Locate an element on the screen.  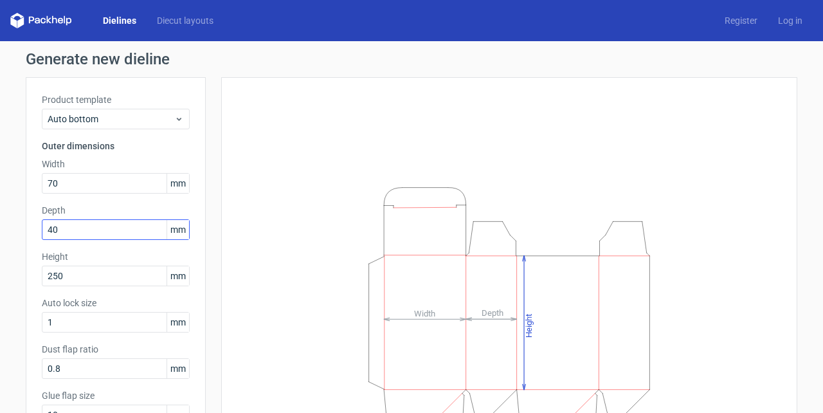
label: Width is located at coordinates (116, 164).